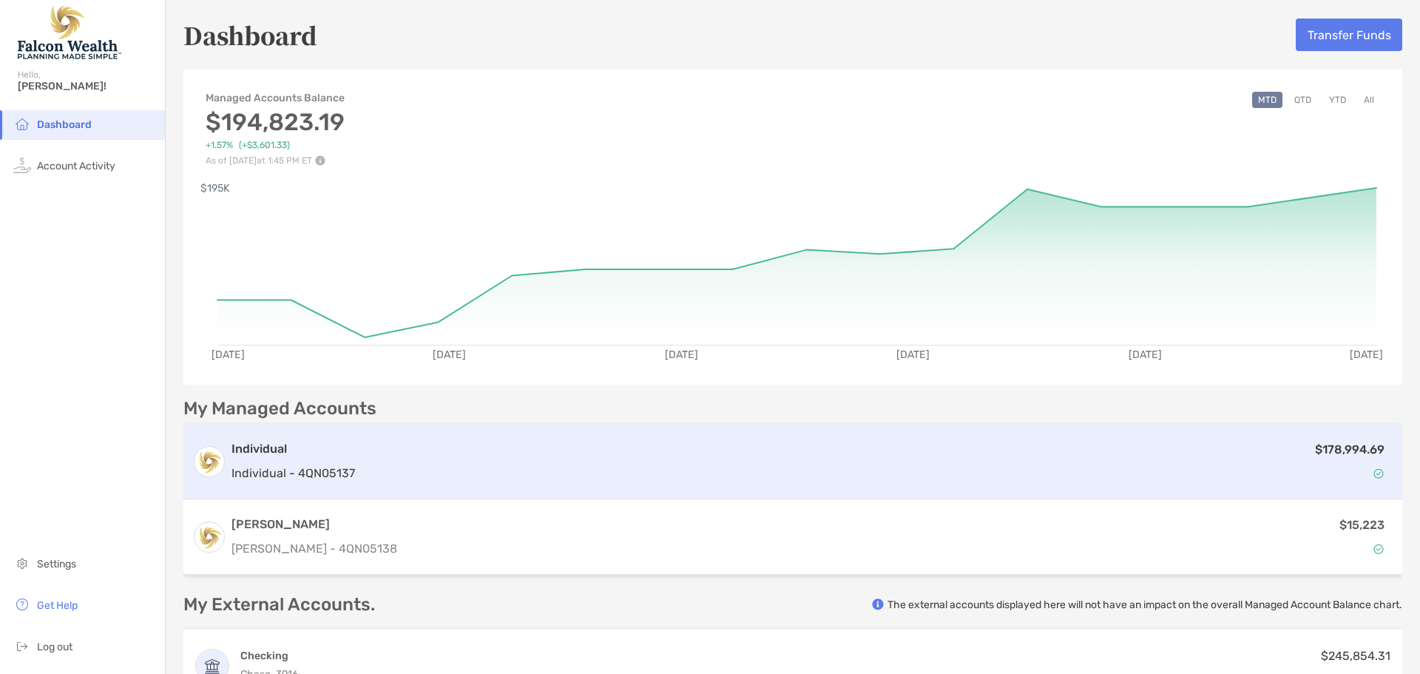 Image resolution: width=1420 pixels, height=674 pixels. Describe the element at coordinates (76, 166) in the screenshot. I see `span: Account Activity` at that location.